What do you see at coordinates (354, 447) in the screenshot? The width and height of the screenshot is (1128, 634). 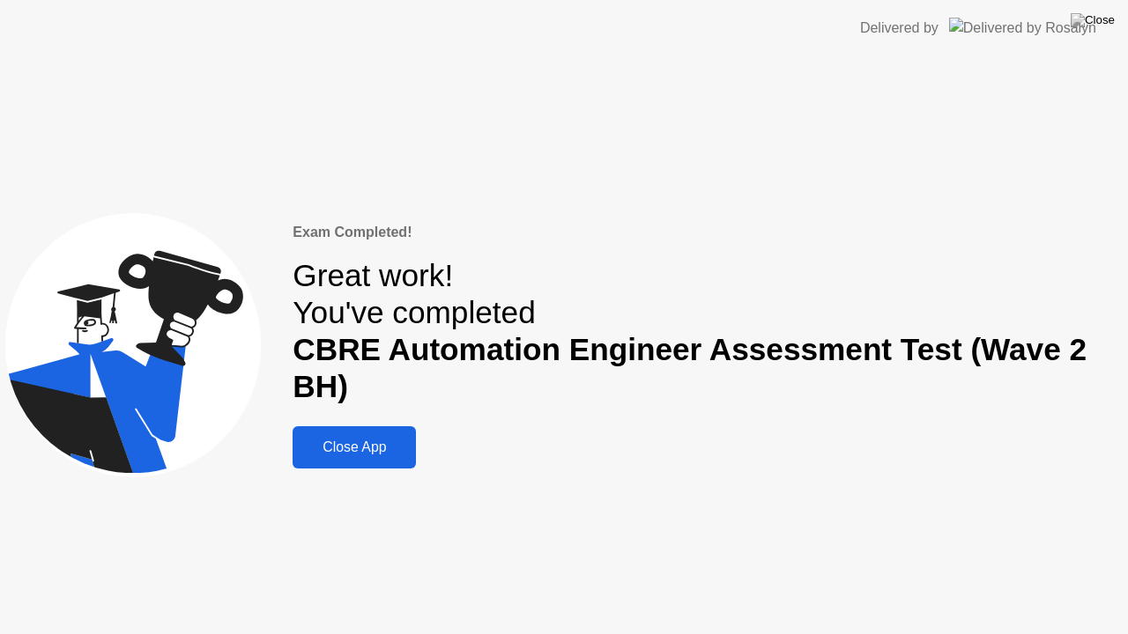 I see `div: Close App` at bounding box center [354, 447].